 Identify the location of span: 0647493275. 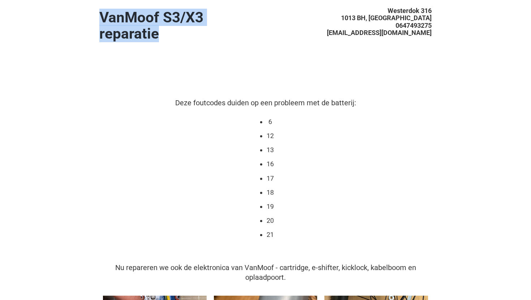
(413, 25).